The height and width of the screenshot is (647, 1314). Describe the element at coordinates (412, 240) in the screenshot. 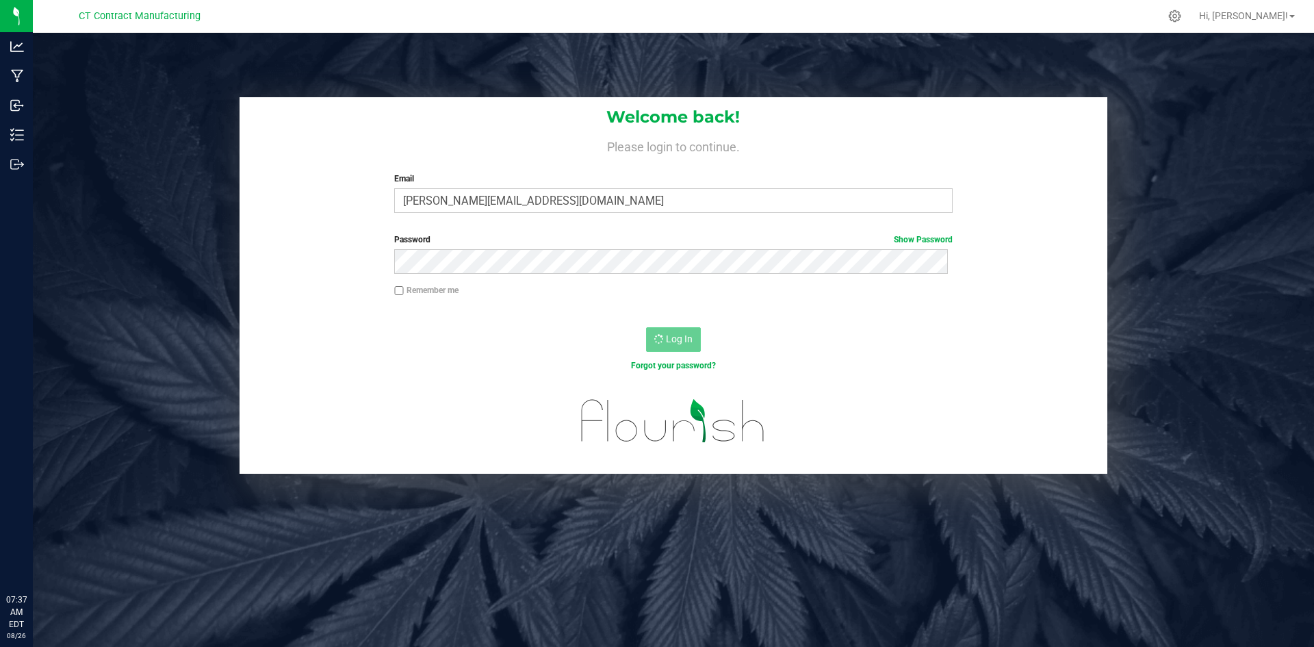

I see `span: Password` at that location.